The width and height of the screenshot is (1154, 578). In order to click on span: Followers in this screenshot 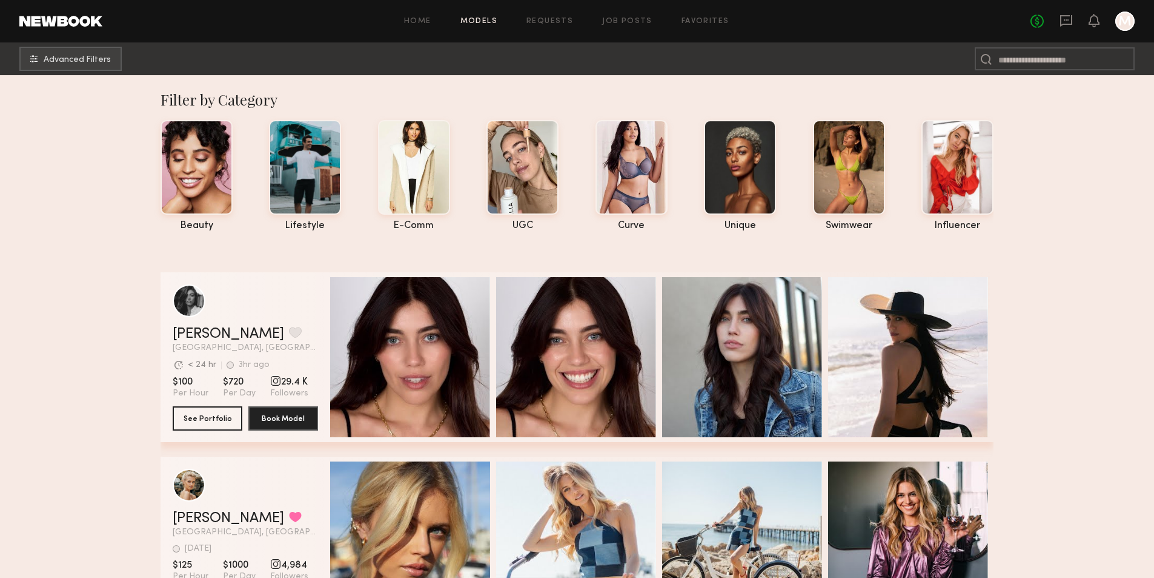, I will do `click(289, 393)`.